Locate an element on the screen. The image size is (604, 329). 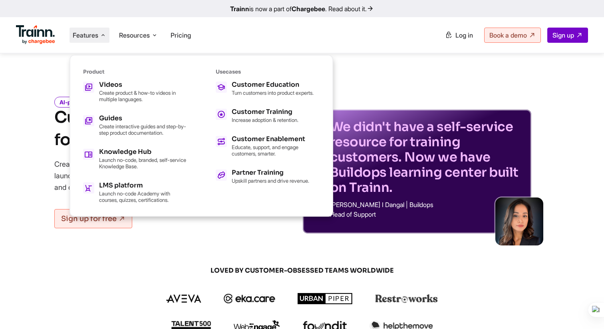
a: Log in is located at coordinates (459, 35).